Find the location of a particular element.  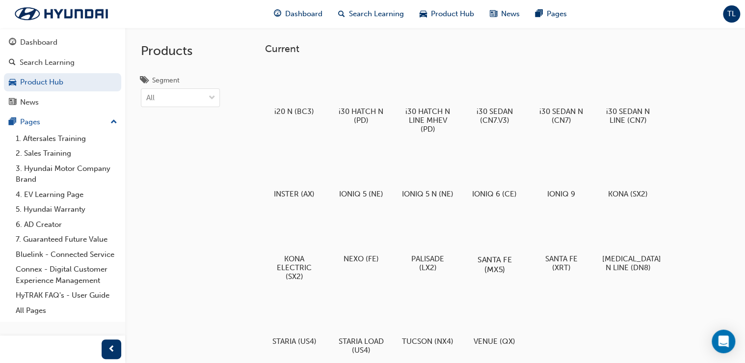

h5: i30 SEDAN (CN7.V3) is located at coordinates (494, 116).